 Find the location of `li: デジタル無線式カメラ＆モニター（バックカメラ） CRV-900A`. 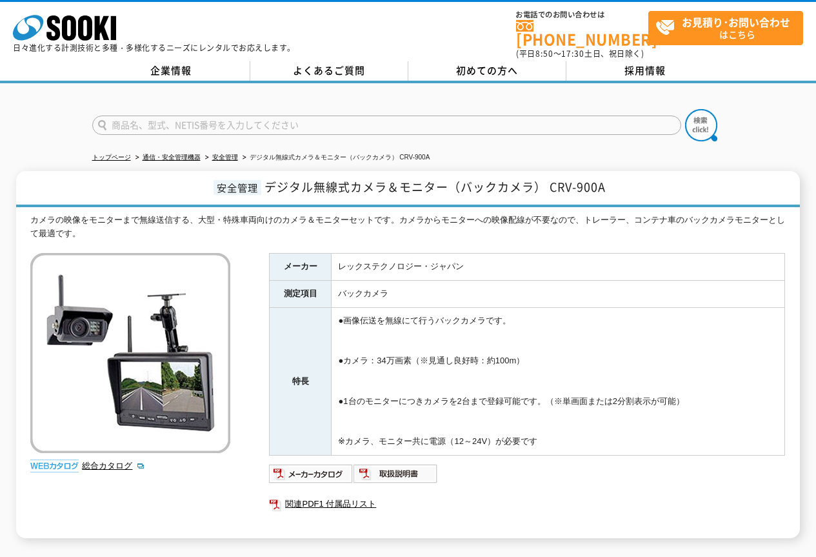

li: デジタル無線式カメラ＆モニター（バックカメラ） CRV-900A is located at coordinates (335, 157).